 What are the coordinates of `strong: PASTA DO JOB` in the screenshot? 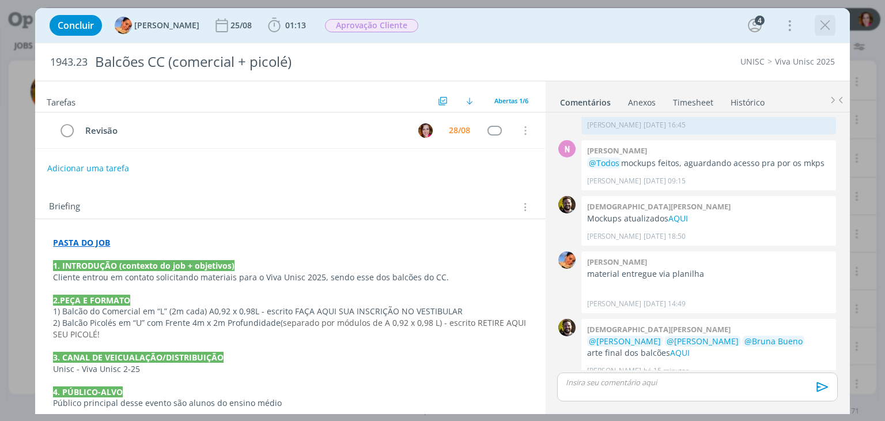 It's located at (81, 242).